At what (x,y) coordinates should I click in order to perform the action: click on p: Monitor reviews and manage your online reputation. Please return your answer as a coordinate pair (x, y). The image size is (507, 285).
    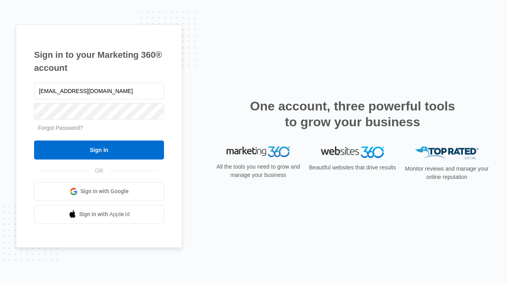
    Looking at the image, I should click on (447, 173).